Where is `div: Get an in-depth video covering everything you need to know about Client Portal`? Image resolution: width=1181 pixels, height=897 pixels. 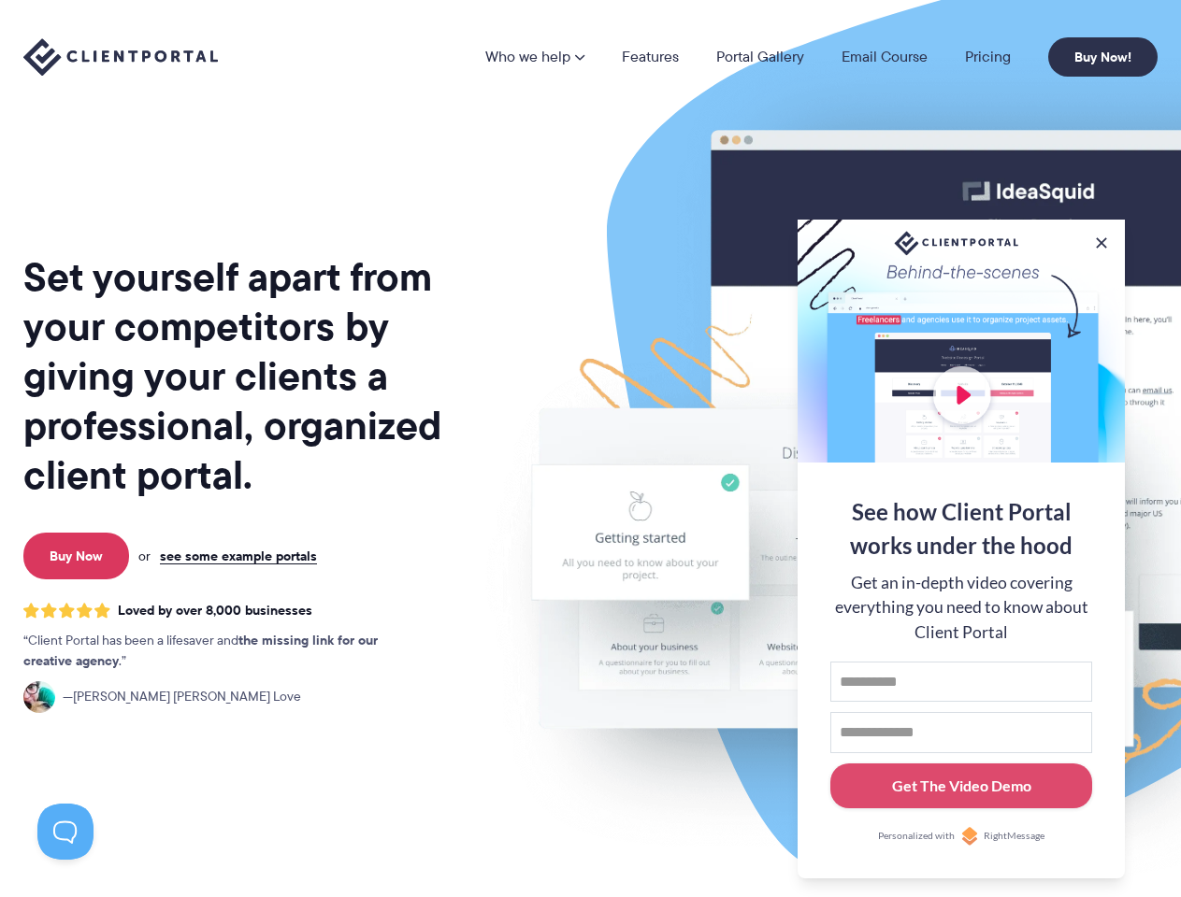
div: Get an in-depth video covering everything you need to know about Client Portal is located at coordinates (961, 608).